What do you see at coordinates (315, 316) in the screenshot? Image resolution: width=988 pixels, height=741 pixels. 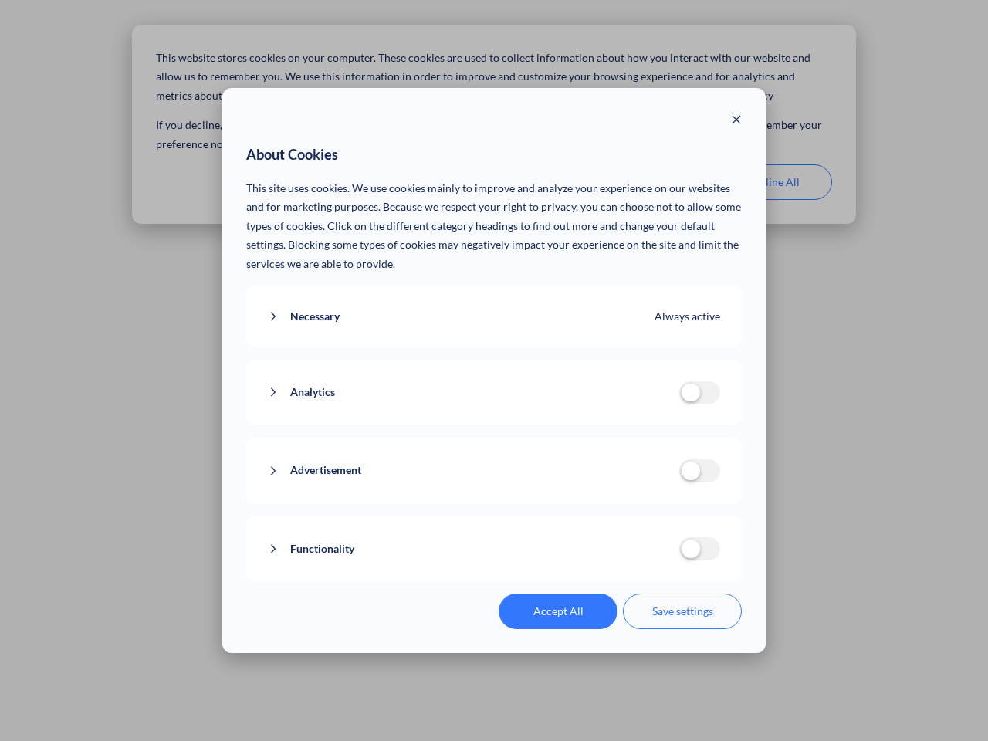 I see `span: Necessary` at bounding box center [315, 316].